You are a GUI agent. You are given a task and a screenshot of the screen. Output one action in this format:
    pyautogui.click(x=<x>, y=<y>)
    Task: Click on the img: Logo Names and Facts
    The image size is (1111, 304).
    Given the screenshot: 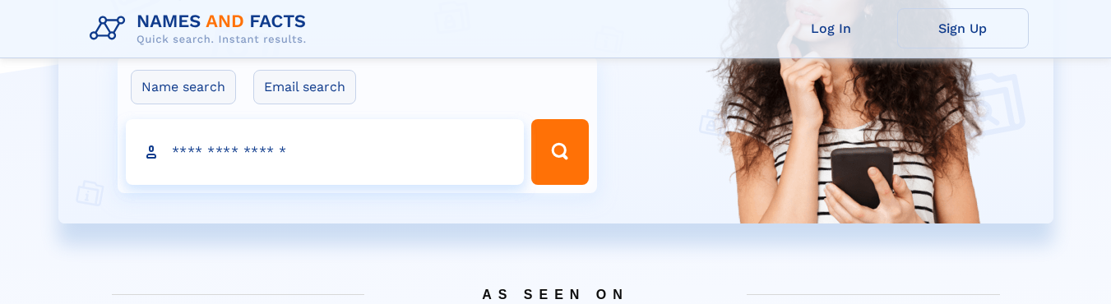 What is the action you would take?
    pyautogui.click(x=201, y=29)
    